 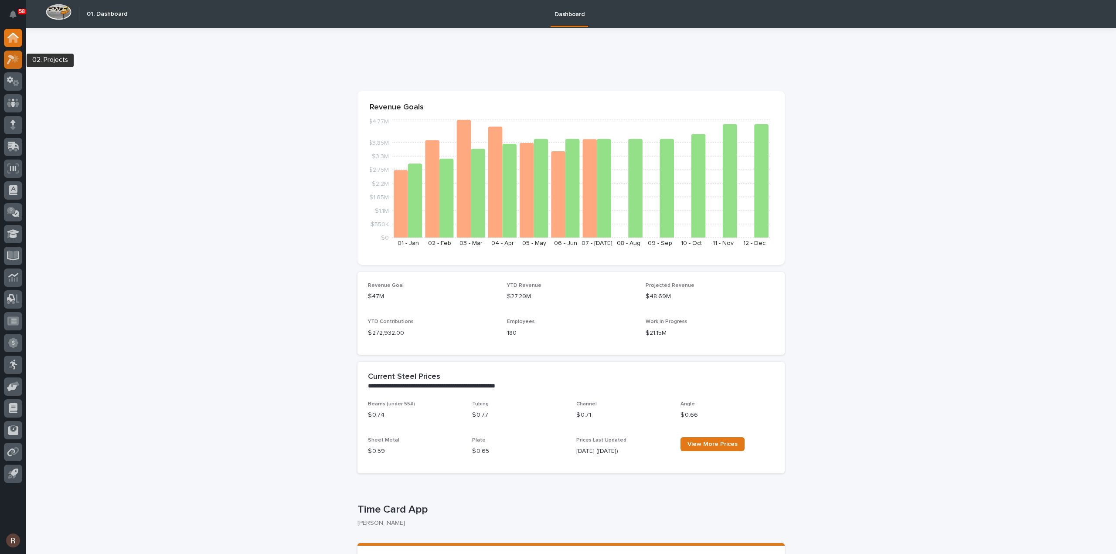 What do you see at coordinates (569, 510) in the screenshot?
I see `p: Time Card App` at bounding box center [569, 510].